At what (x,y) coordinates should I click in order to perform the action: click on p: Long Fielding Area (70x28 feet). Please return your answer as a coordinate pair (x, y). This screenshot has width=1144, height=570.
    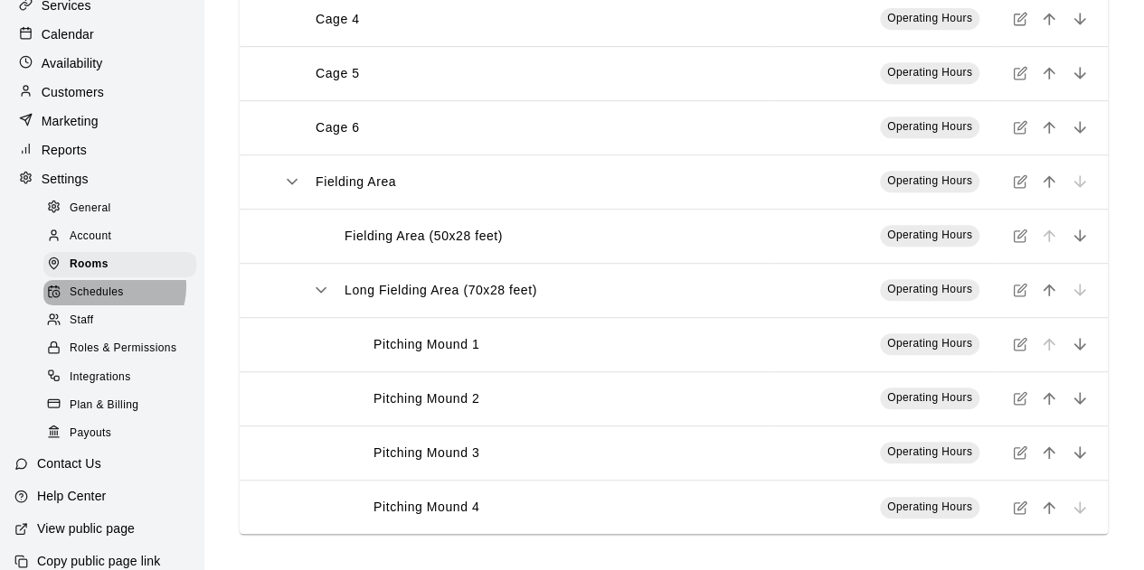
    Looking at the image, I should click on (440, 290).